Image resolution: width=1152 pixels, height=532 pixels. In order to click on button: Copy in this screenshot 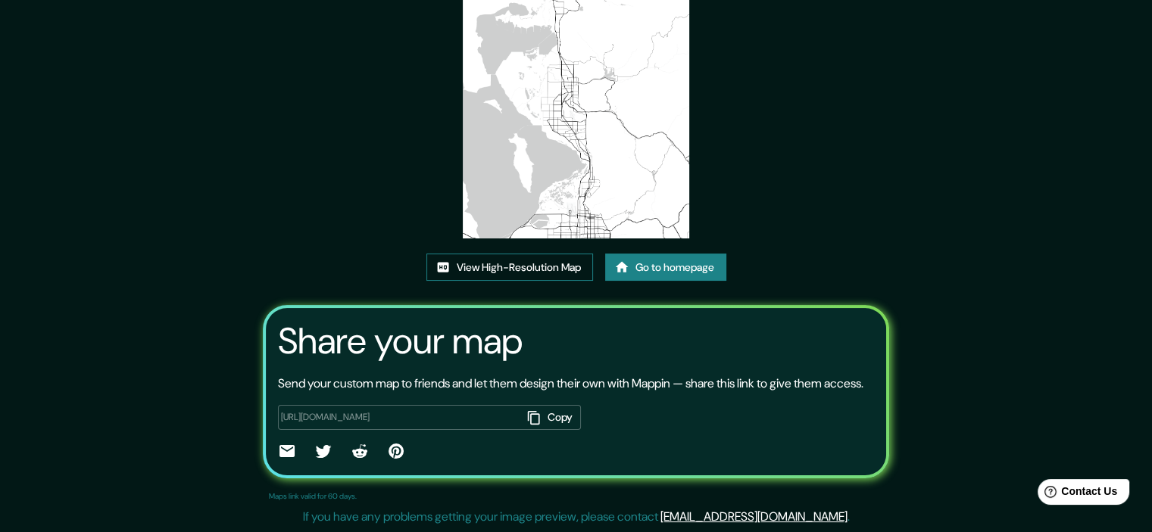, I will do `click(551, 417)`.